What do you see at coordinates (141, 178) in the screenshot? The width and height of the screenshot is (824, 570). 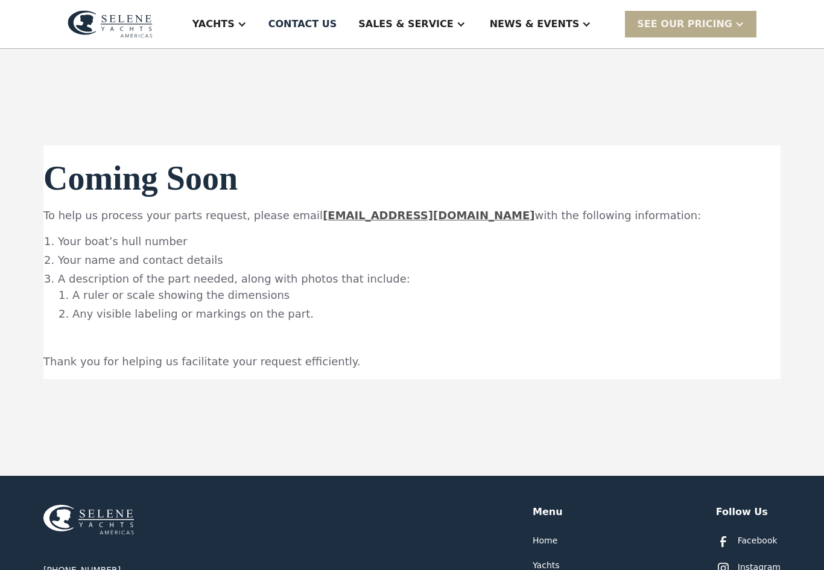 I see `strong: Coming Soon` at bounding box center [141, 178].